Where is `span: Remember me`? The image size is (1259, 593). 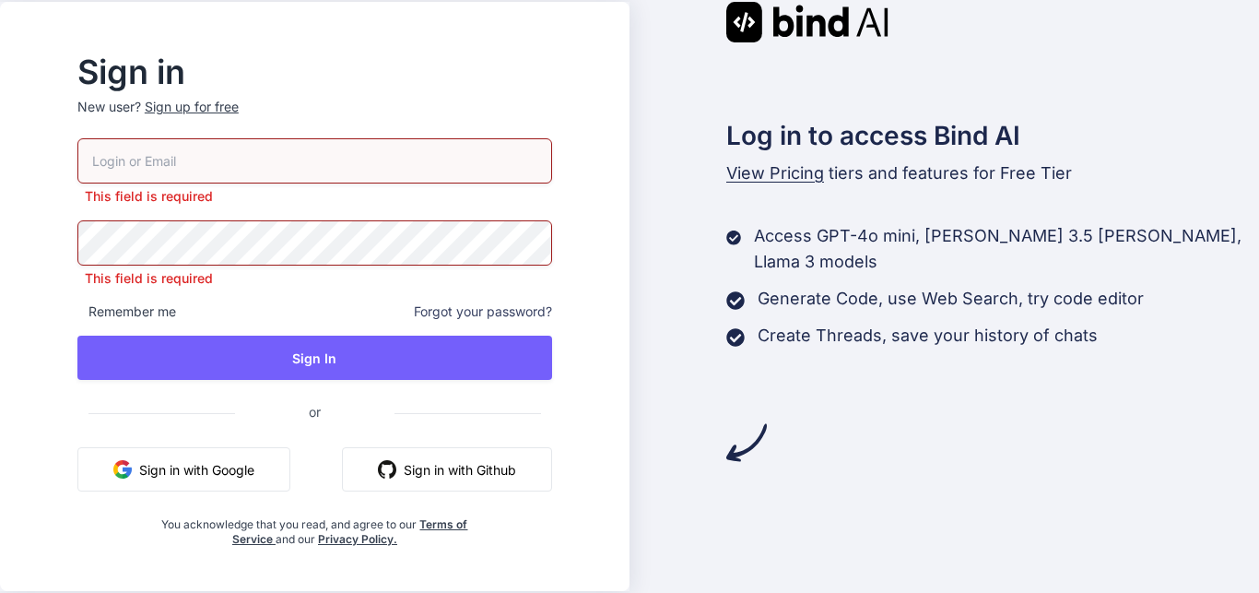 span: Remember me is located at coordinates (126, 311).